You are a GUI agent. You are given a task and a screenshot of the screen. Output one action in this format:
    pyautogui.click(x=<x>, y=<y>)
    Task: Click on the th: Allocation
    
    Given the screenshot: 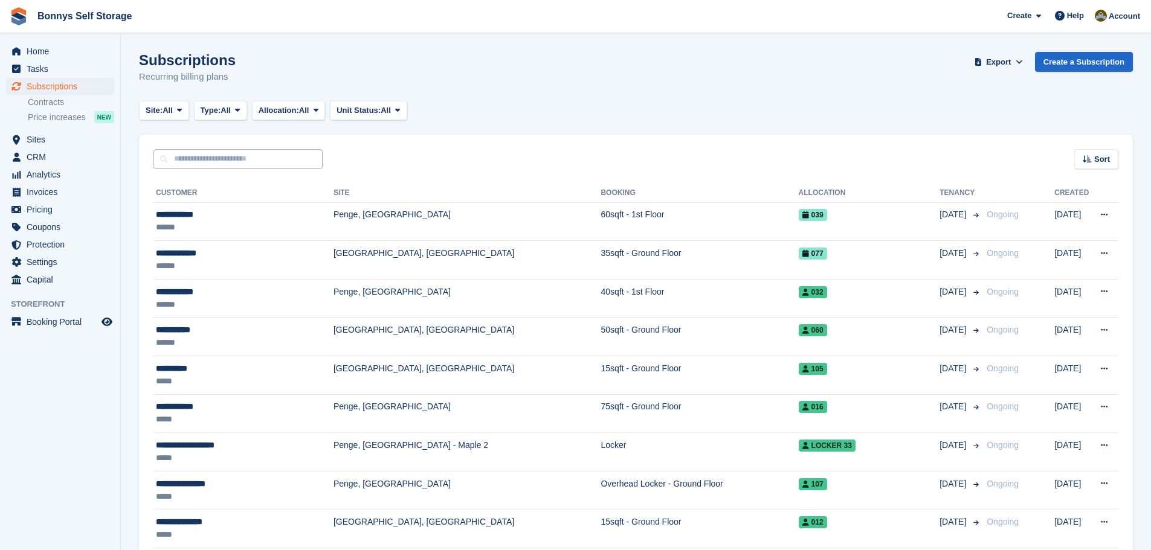 What is the action you would take?
    pyautogui.click(x=869, y=193)
    